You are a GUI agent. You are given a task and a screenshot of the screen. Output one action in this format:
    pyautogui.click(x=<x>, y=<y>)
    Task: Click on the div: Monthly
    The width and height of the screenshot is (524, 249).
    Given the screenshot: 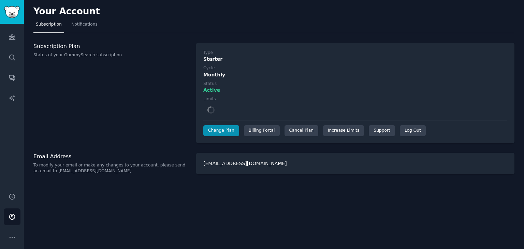 What is the action you would take?
    pyautogui.click(x=355, y=75)
    